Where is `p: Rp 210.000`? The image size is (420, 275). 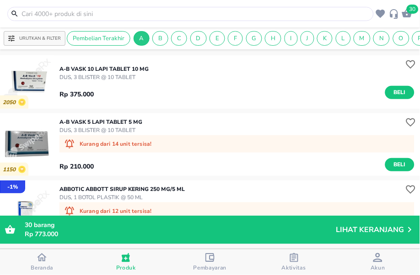 p: Rp 210.000 is located at coordinates (76, 167).